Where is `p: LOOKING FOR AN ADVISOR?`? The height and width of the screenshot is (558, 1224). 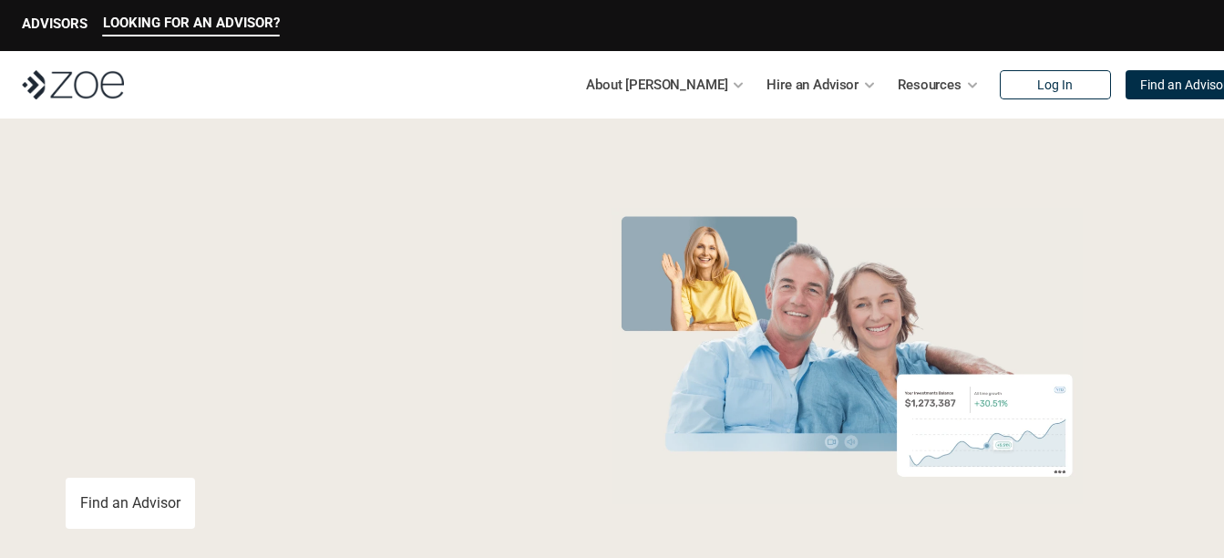 p: LOOKING FOR AN ADVISOR? is located at coordinates (191, 23).